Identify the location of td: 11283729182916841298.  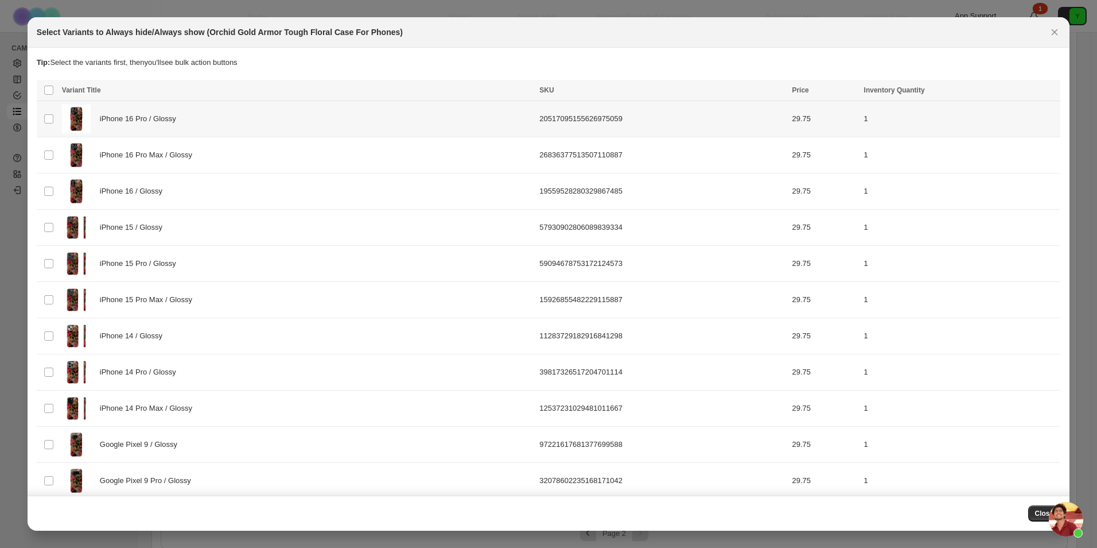
(662, 336).